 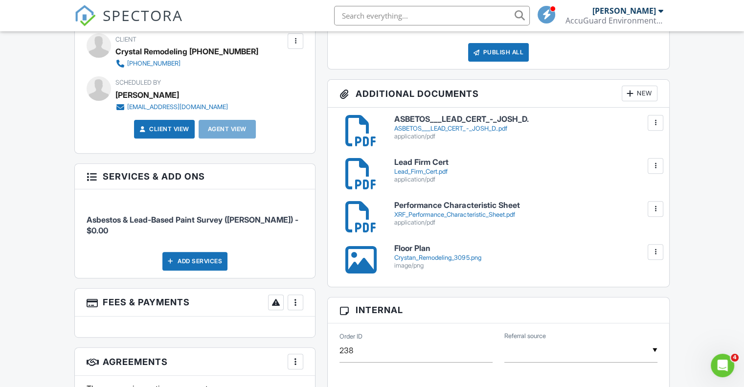 What do you see at coordinates (526, 119) in the screenshot?
I see `h6: ASBETOS___LEAD_CERT_-_JOSH_D.` at bounding box center [526, 119].